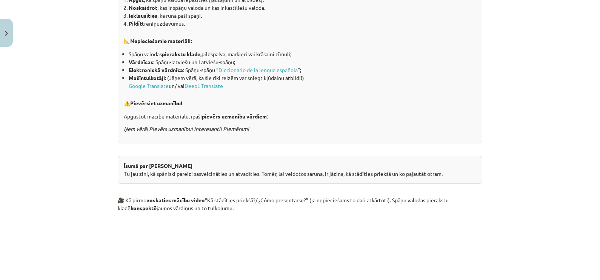 The width and height of the screenshot is (600, 280). I want to click on em: Ņem vērā! Pievērs uzmanību! Interesanti! Piemēram!, so click(186, 129).